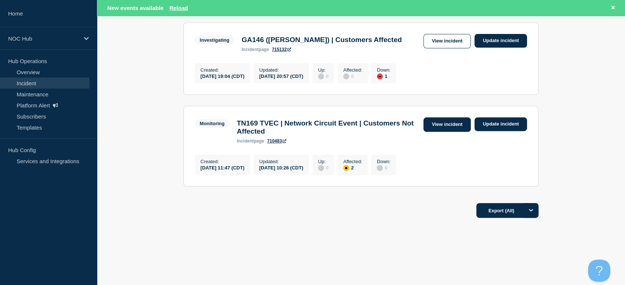 The width and height of the screenshot is (625, 285). What do you see at coordinates (352, 168) in the screenshot?
I see `div: 2` at bounding box center [352, 168].